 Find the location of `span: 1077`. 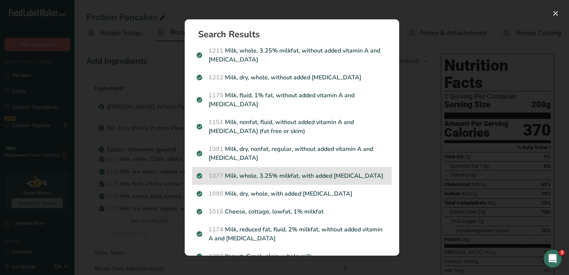

span: 1077 is located at coordinates (216, 176).